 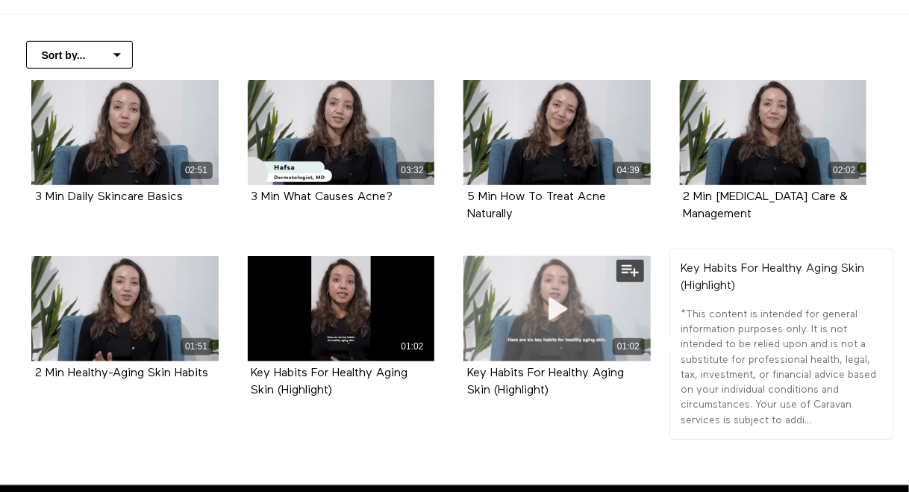 What do you see at coordinates (109, 196) in the screenshot?
I see `a: 3 Min Daily Skincare Basics` at bounding box center [109, 196].